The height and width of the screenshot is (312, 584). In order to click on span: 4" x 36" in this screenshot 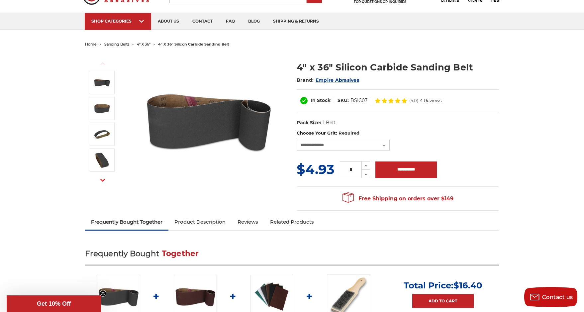, I will do `click(143, 44)`.